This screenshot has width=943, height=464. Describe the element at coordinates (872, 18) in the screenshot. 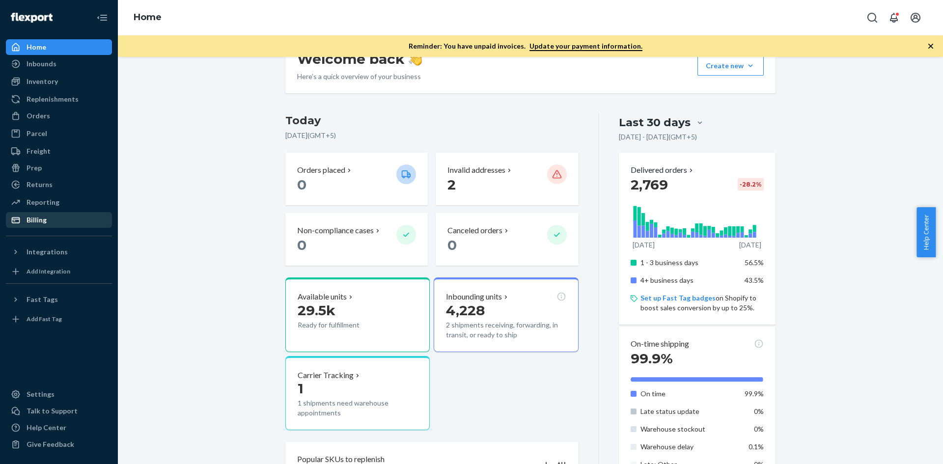

I see `button: Open Search Box` at that location.